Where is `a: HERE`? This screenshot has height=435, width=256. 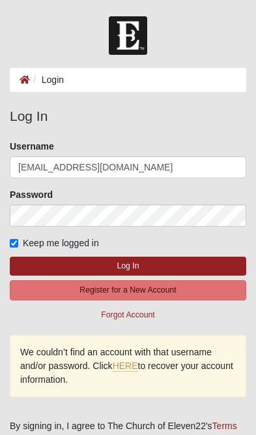 a: HERE is located at coordinates (125, 365).